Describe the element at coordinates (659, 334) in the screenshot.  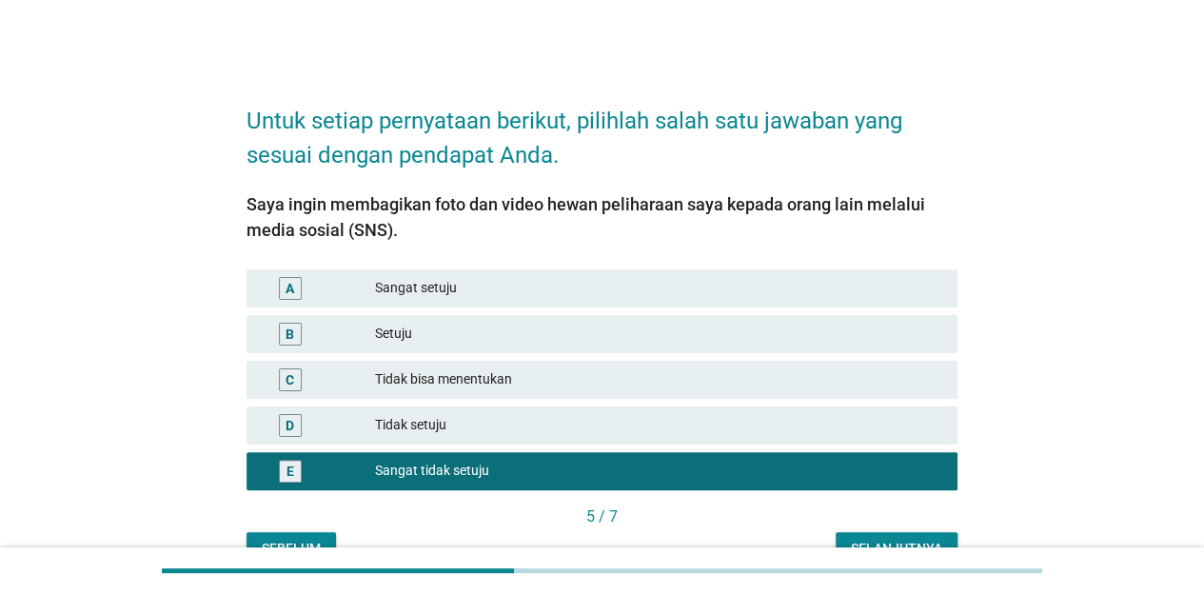
I see `div: Setuju` at that location.